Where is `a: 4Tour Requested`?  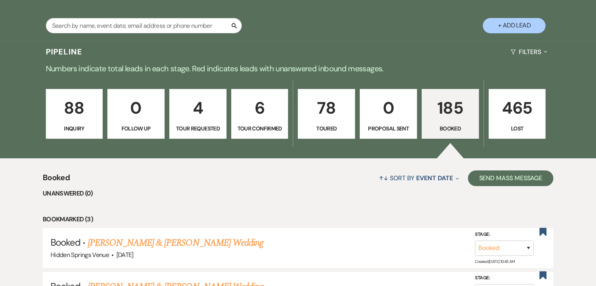
a: 4Tour Requested is located at coordinates (198, 114).